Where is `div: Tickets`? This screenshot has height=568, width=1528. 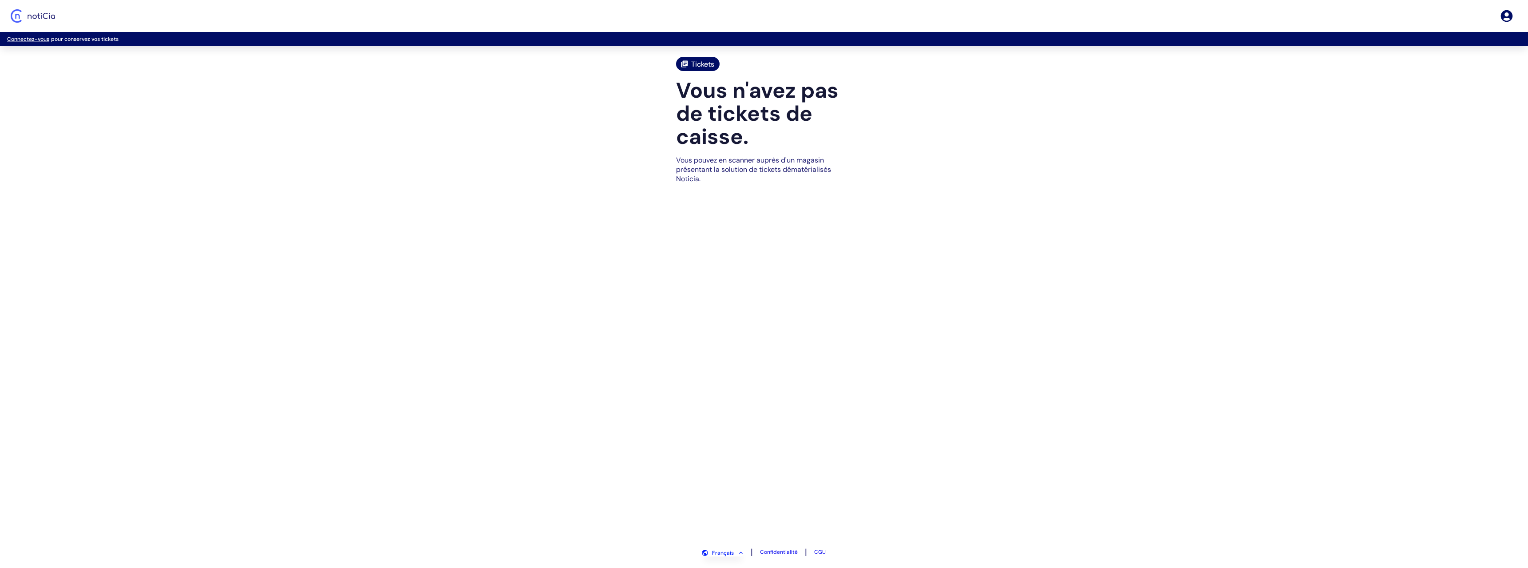
div: Tickets is located at coordinates (698, 64).